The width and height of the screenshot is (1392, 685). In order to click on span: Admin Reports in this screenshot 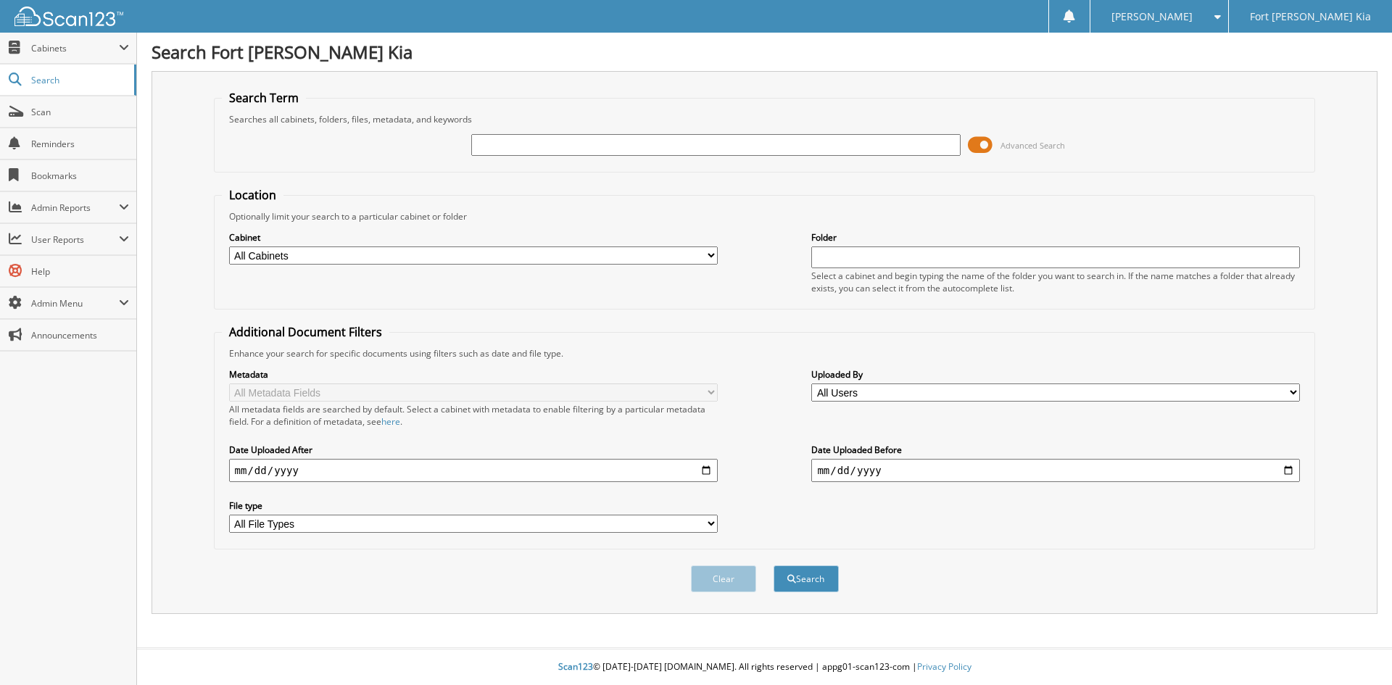, I will do `click(75, 207)`.